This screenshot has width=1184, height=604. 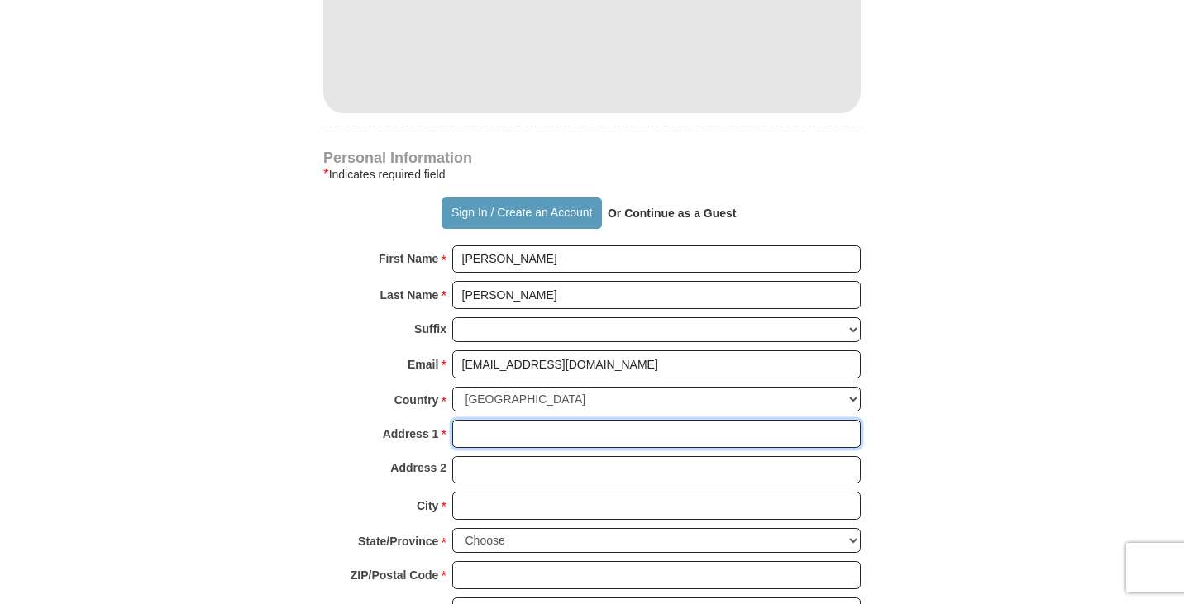 What do you see at coordinates (430, 329) in the screenshot?
I see `strong: Suffix` at bounding box center [430, 329].